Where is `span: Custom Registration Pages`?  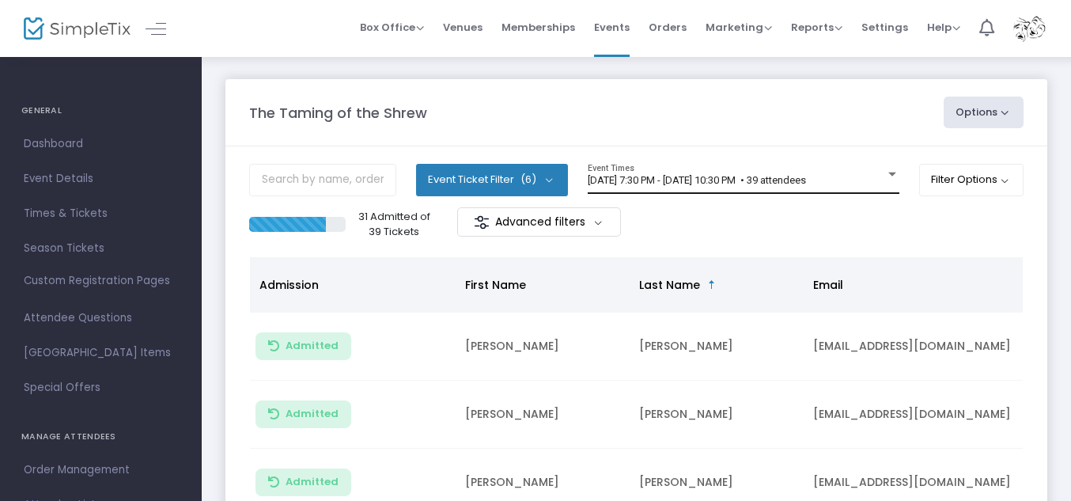
span: Custom Registration Pages is located at coordinates (96, 281).